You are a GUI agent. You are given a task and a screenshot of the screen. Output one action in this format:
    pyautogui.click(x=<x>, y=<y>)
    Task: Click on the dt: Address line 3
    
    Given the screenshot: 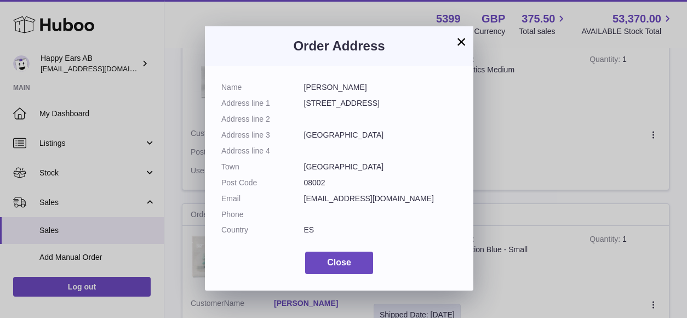 What is the action you would take?
    pyautogui.click(x=262, y=135)
    